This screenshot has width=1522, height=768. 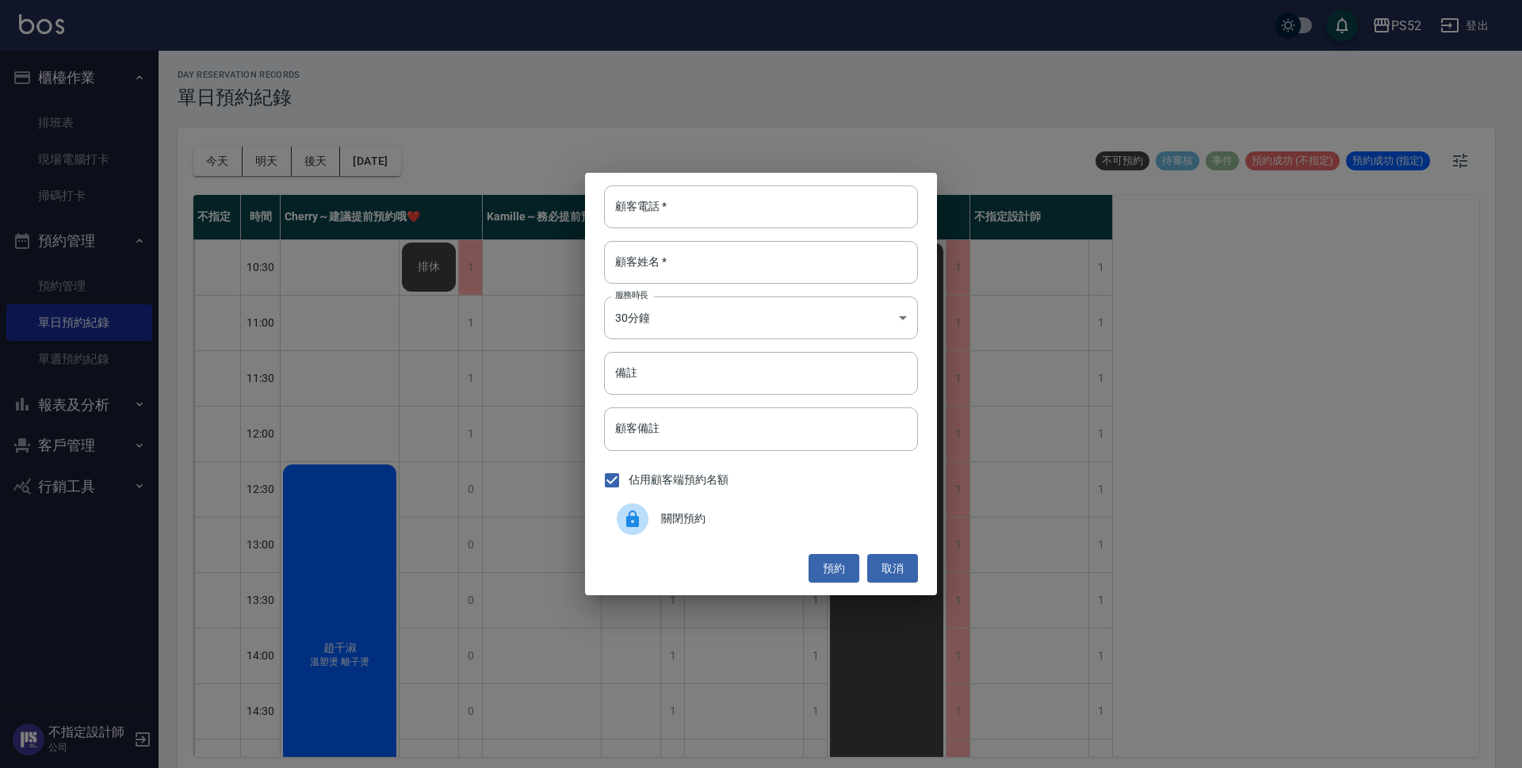 What do you see at coordinates (679, 480) in the screenshot?
I see `span: 佔用顧客端預約名額` at bounding box center [679, 480].